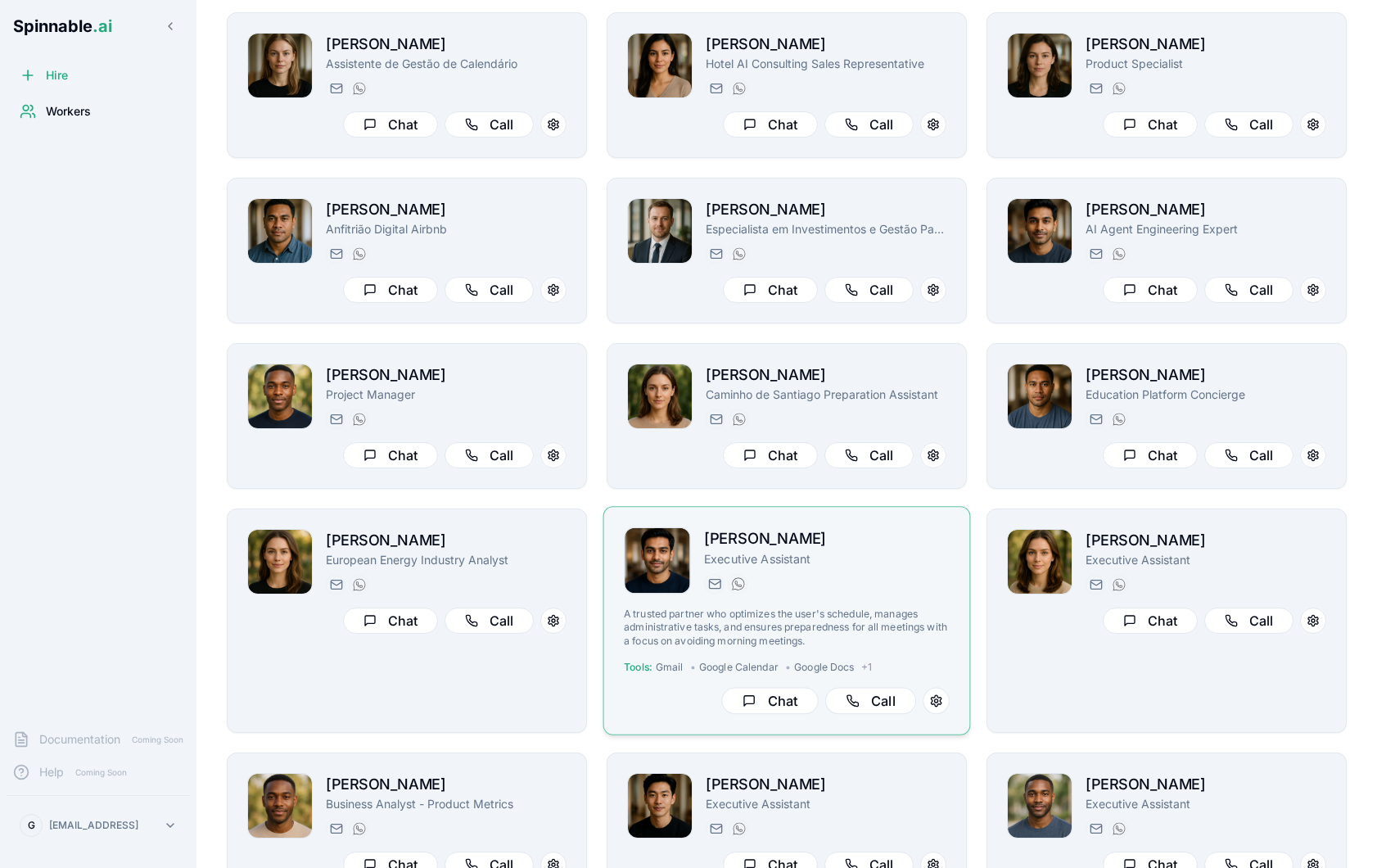  What do you see at coordinates (52, 772) in the screenshot?
I see `span: Help` at bounding box center [52, 772].